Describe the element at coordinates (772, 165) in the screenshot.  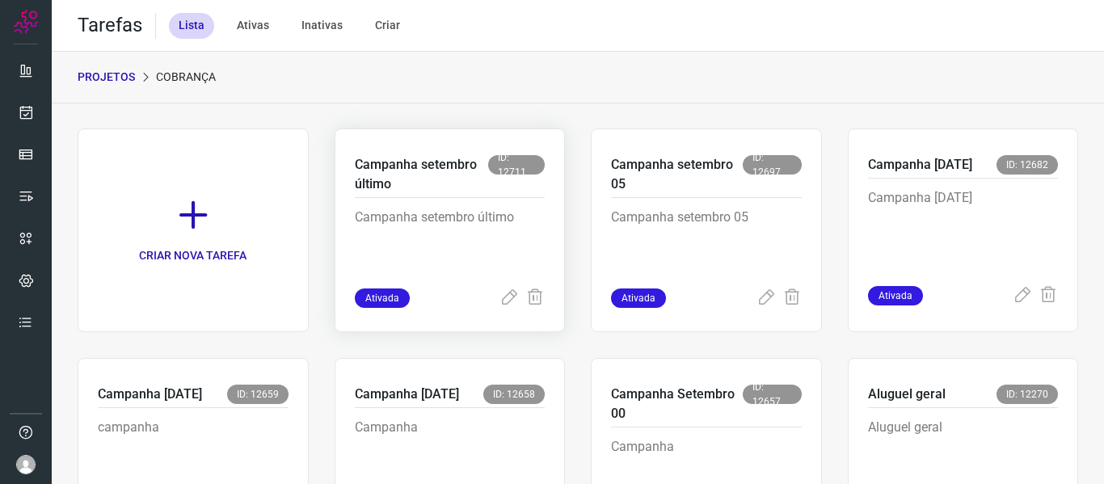
I see `span: ID: 12697` at that location.